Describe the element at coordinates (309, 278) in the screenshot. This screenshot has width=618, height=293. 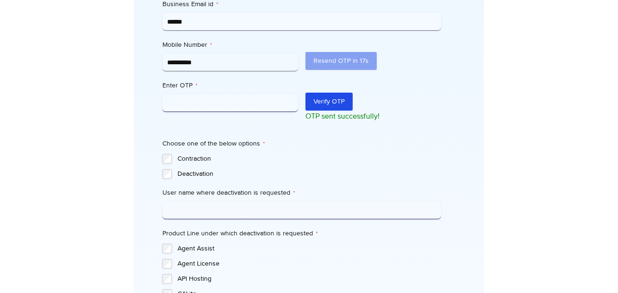
I see `label: API Hosting` at that location.